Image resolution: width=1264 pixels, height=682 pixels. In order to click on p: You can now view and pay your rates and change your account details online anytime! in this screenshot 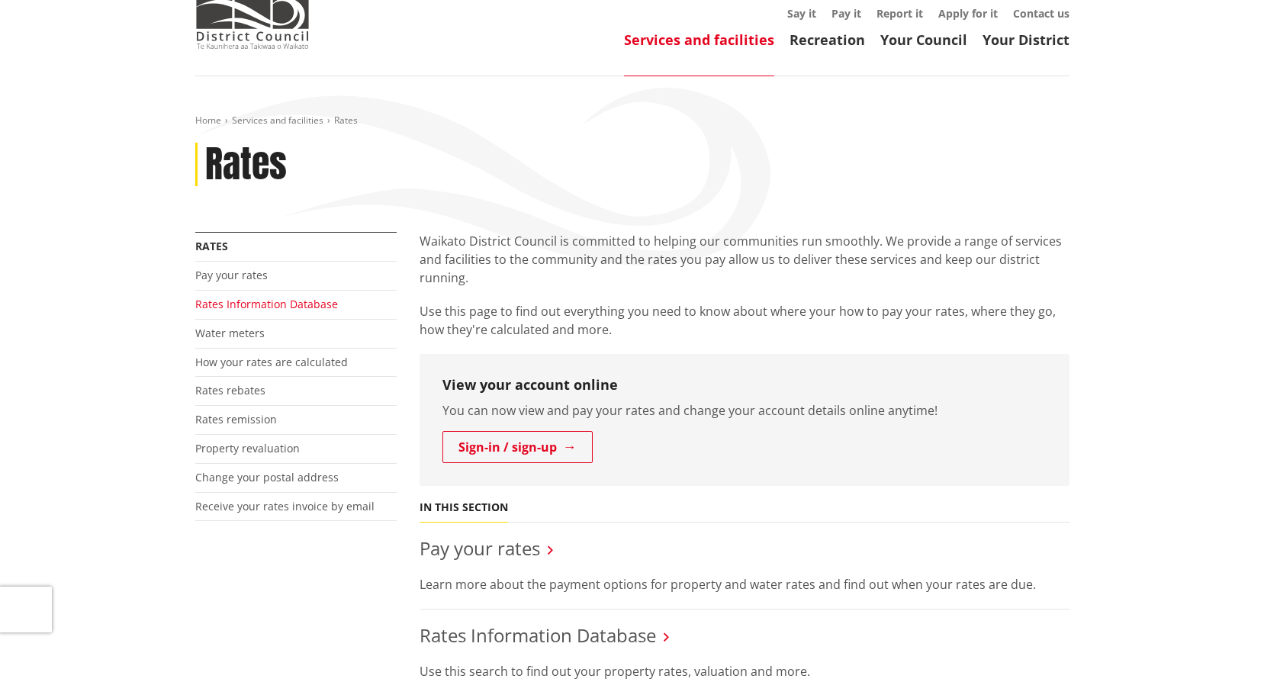, I will do `click(744, 410)`.